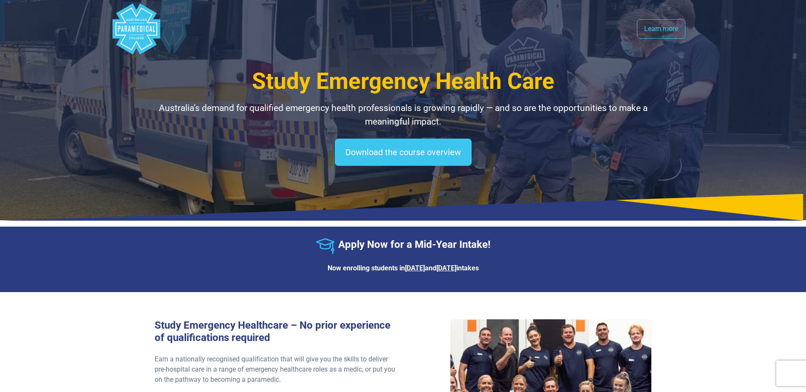 The height and width of the screenshot is (392, 806). Describe the element at coordinates (661, 29) in the screenshot. I see `a: Learn more` at that location.